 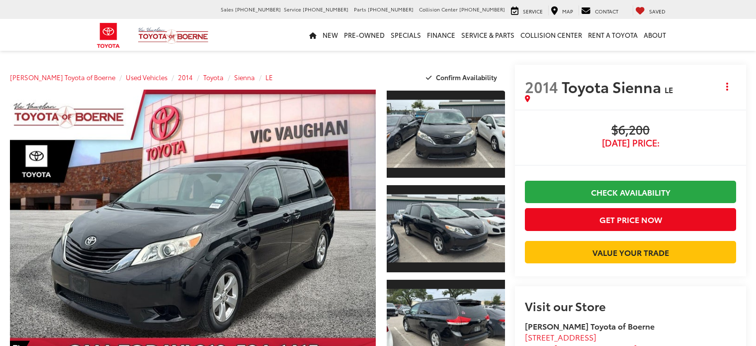 I want to click on span: Toyota, so click(x=213, y=77).